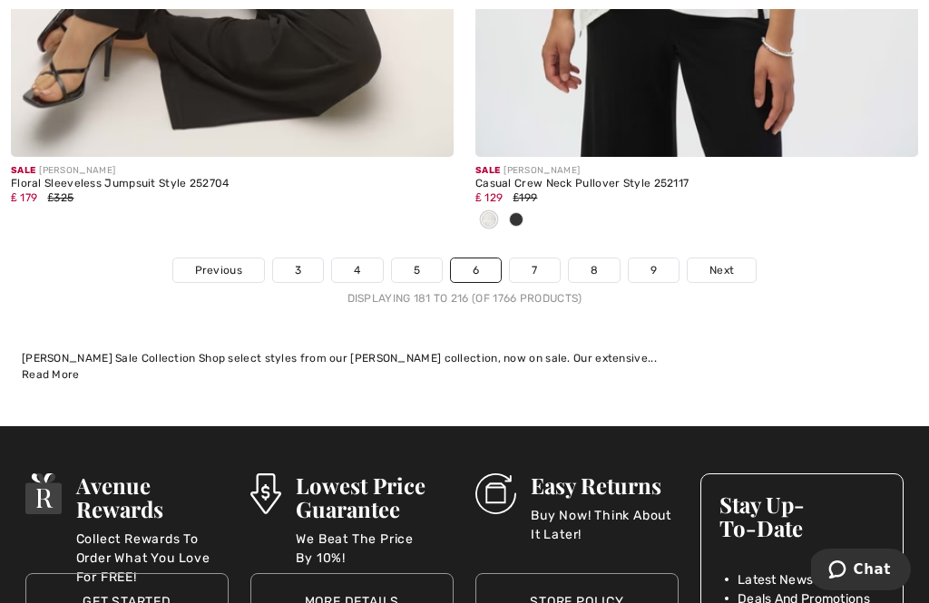  Describe the element at coordinates (525, 198) in the screenshot. I see `span: ₤199` at that location.